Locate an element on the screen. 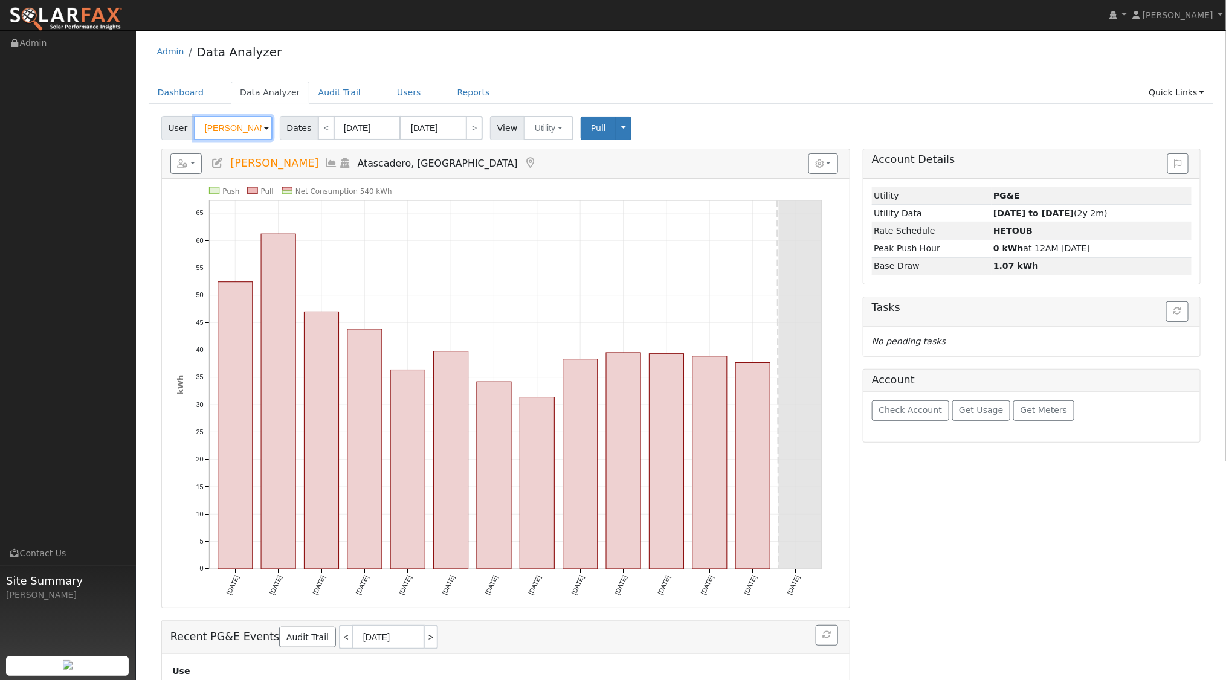 Image resolution: width=1226 pixels, height=680 pixels. button: Get Usage is located at coordinates (981, 411).